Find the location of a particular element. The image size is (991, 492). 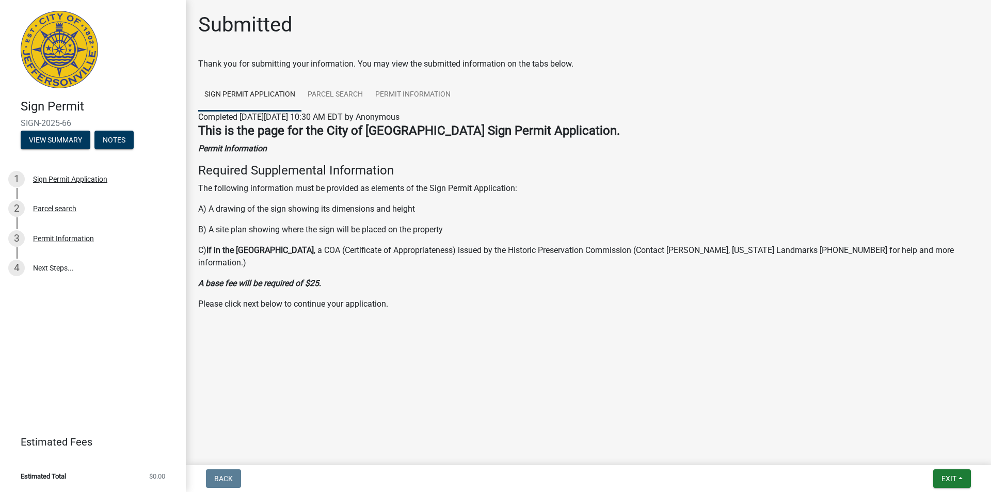

div: 3 is located at coordinates (17, 238).